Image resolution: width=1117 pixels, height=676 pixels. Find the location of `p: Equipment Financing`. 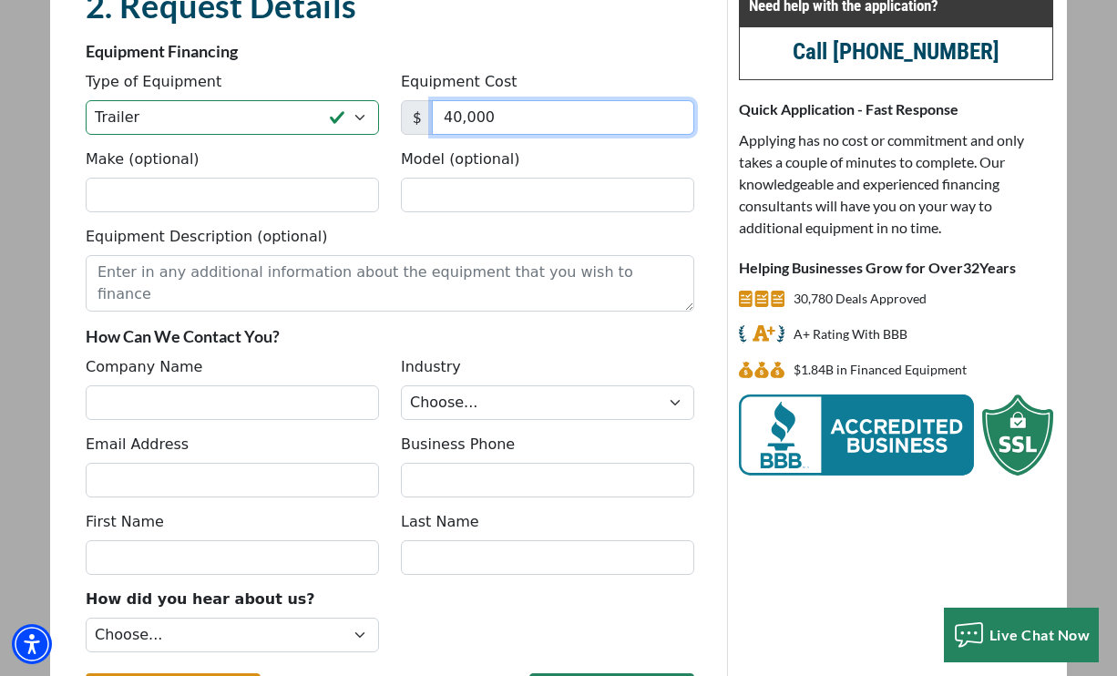

p: Equipment Financing is located at coordinates (390, 51).